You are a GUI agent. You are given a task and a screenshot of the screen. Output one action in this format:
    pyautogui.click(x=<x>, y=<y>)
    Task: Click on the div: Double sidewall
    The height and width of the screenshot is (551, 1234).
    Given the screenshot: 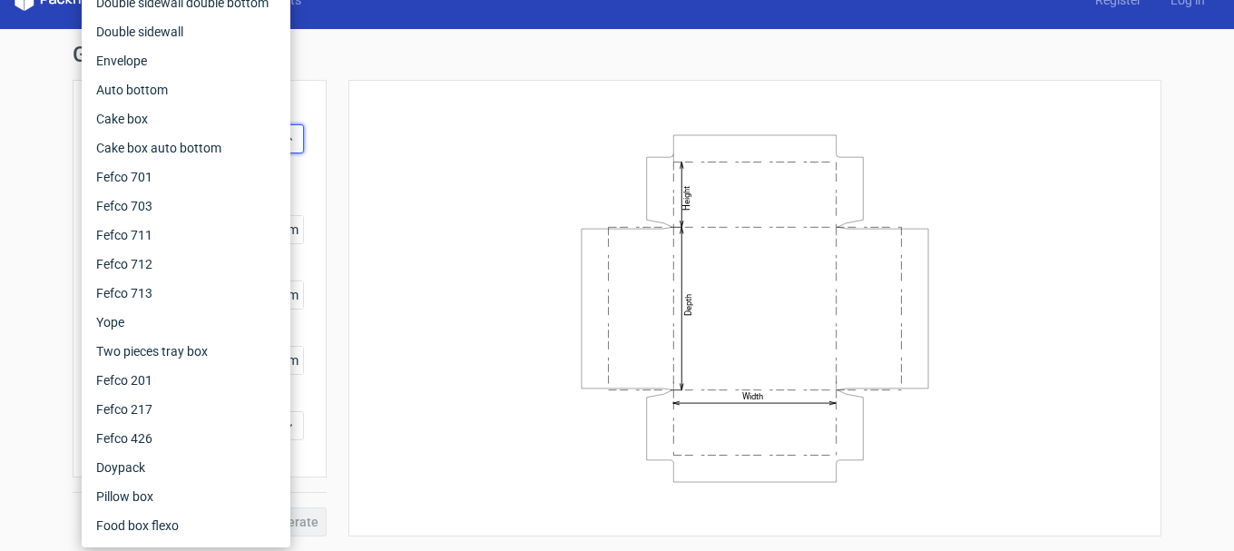 What is the action you would take?
    pyautogui.click(x=186, y=32)
    